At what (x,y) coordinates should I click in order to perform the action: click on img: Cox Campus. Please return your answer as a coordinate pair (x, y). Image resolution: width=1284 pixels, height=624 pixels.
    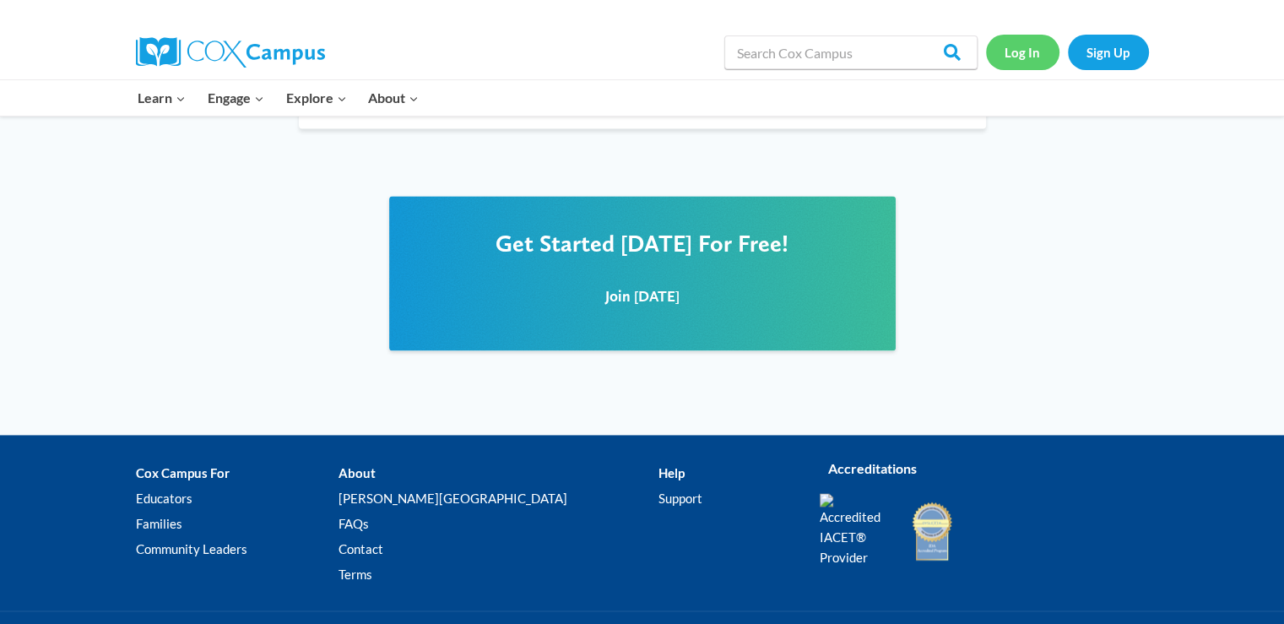
    Looking at the image, I should click on (230, 52).